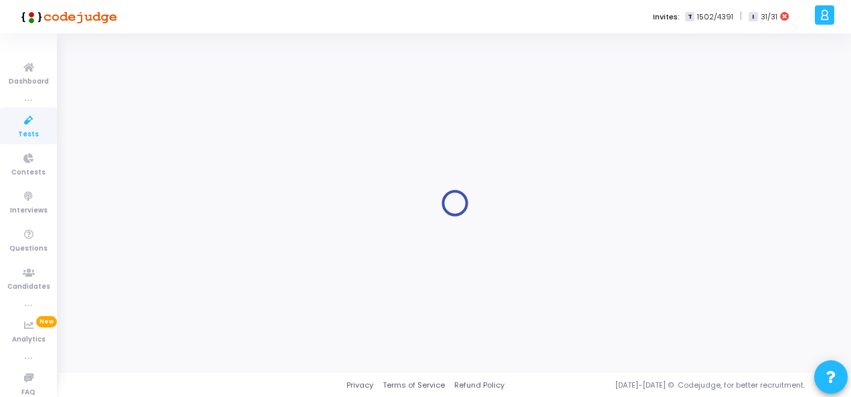 This screenshot has width=851, height=397. I want to click on a: Terms of Service, so click(413, 385).